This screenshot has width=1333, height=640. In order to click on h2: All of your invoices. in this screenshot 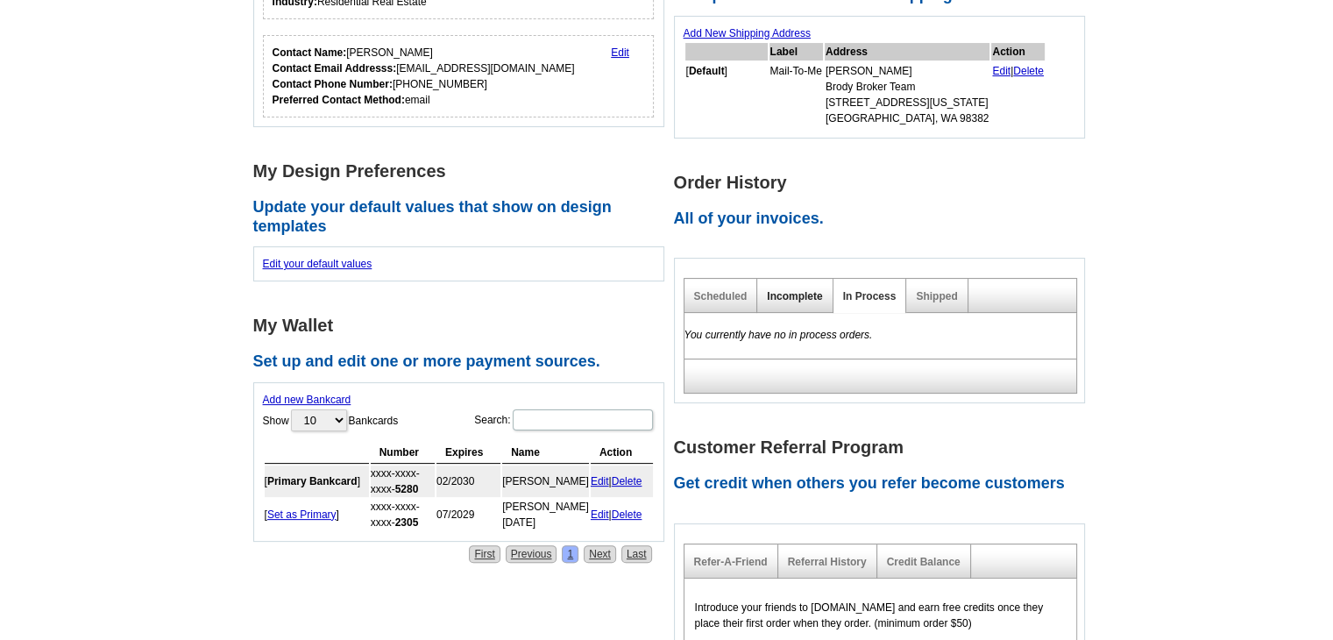, I will do `click(884, 219)`.